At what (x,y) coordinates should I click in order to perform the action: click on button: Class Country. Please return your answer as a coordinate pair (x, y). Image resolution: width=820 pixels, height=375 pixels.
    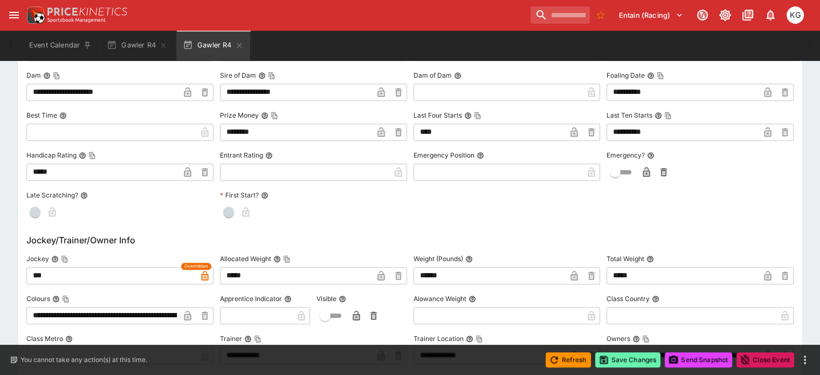
    Looking at the image, I should click on (656, 299).